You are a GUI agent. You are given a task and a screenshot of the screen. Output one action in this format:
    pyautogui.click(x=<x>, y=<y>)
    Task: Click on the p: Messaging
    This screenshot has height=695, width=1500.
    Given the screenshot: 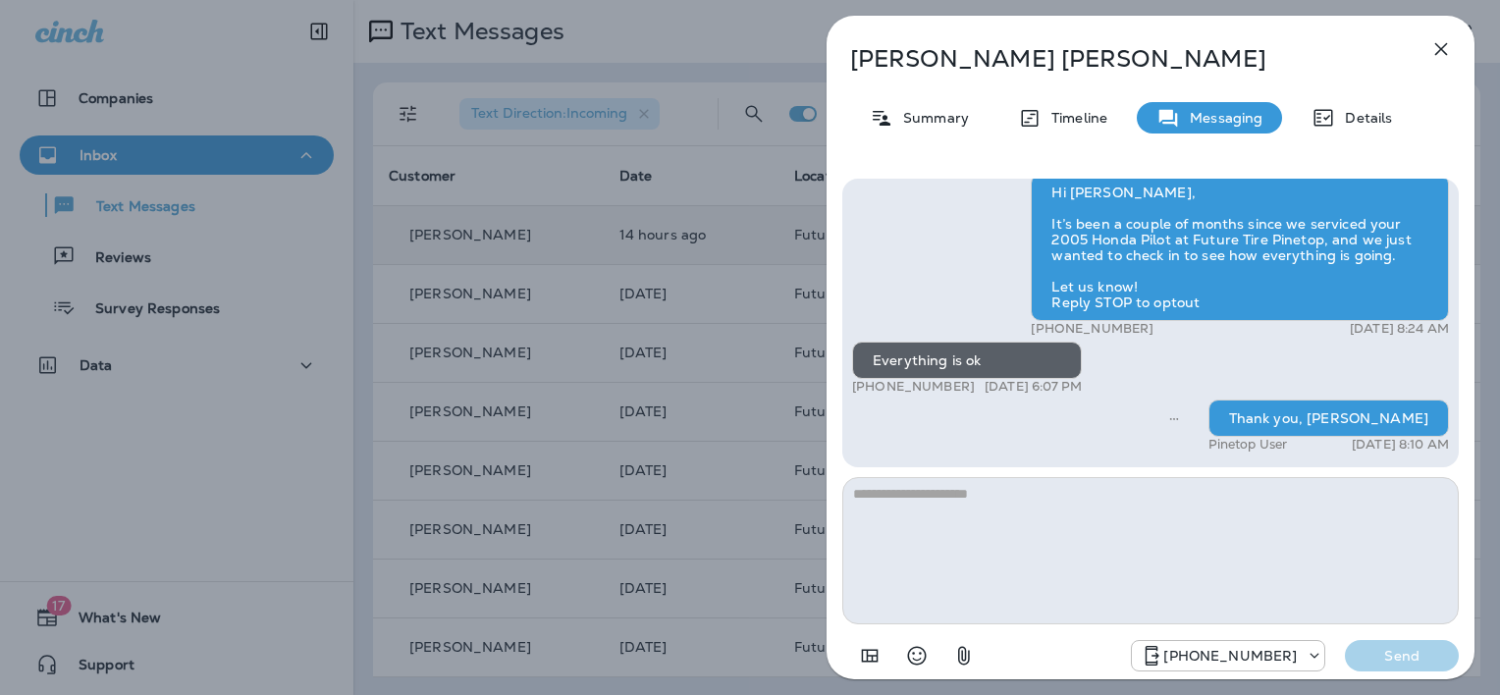 What is the action you would take?
    pyautogui.click(x=1221, y=118)
    